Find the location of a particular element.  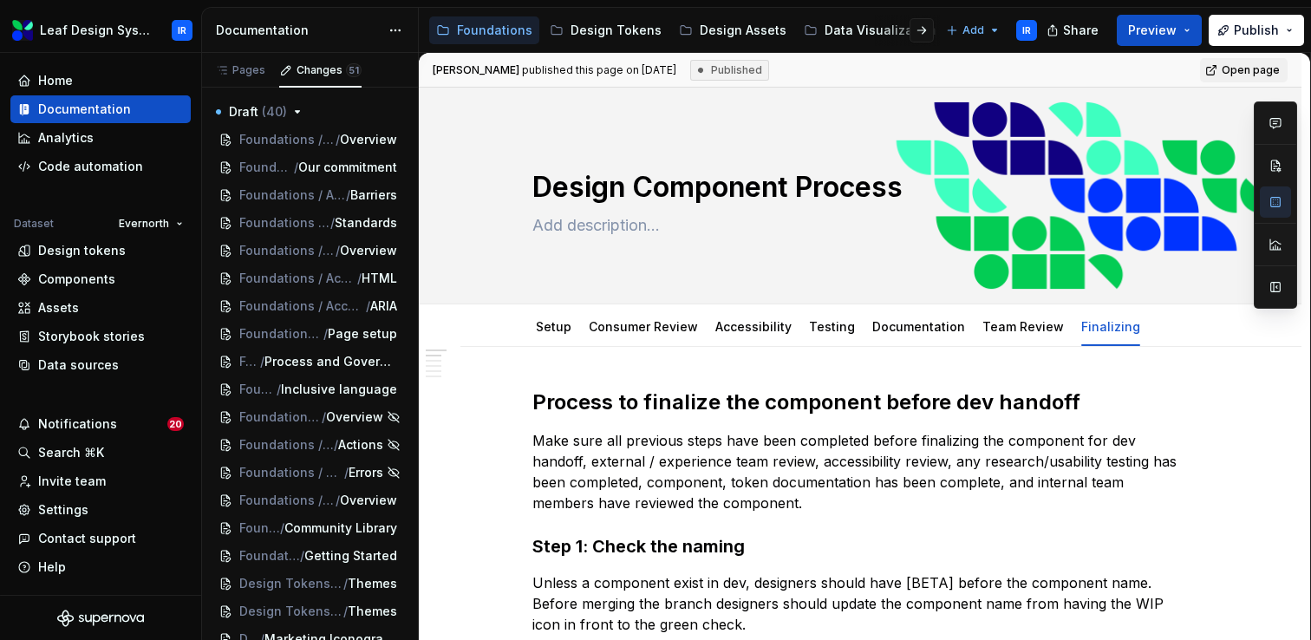

button: Help is located at coordinates (101, 567).